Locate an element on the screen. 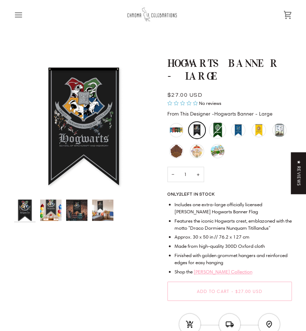 The height and width of the screenshot is (331, 306). li: Harry Potter Potions Label Decals is located at coordinates (197, 151).